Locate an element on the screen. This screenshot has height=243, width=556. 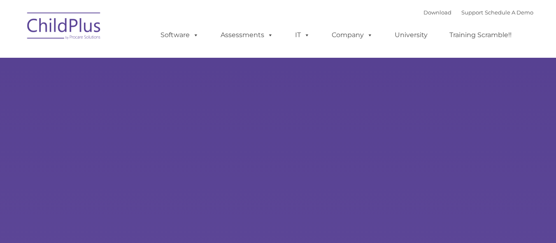
a: Company is located at coordinates (353, 35).